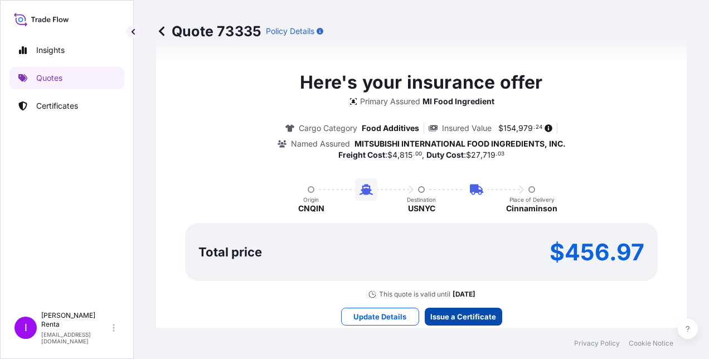  What do you see at coordinates (467, 128) in the screenshot?
I see `p: Insured Value` at bounding box center [467, 128].